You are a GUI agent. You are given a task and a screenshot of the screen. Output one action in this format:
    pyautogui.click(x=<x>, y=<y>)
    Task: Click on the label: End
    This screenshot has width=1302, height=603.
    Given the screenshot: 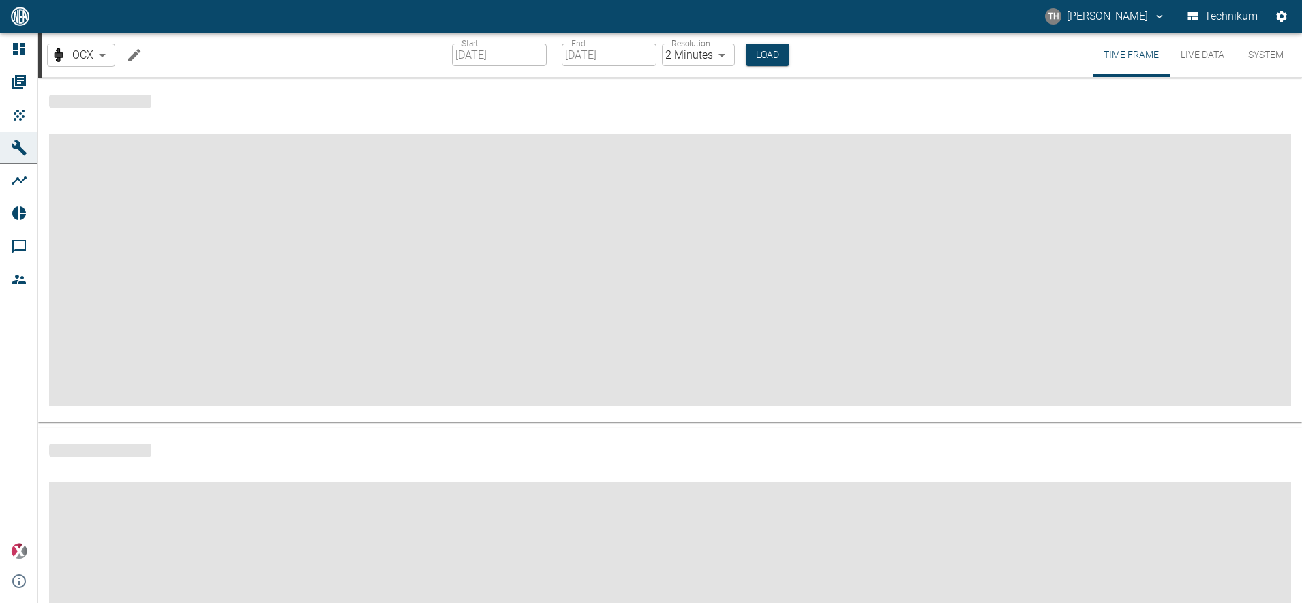 What is the action you would take?
    pyautogui.click(x=578, y=43)
    